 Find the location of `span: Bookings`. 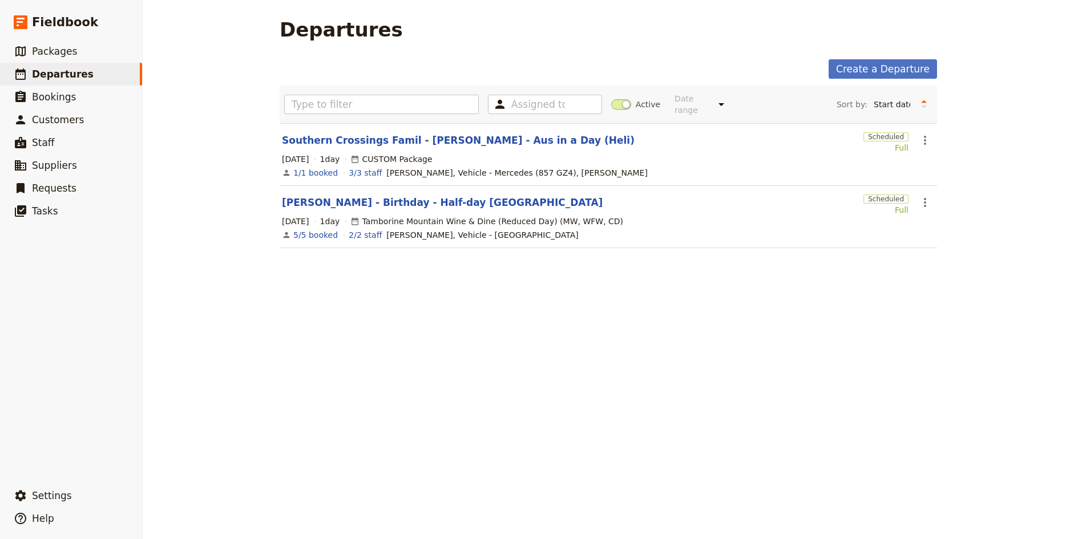

span: Bookings is located at coordinates (54, 97).